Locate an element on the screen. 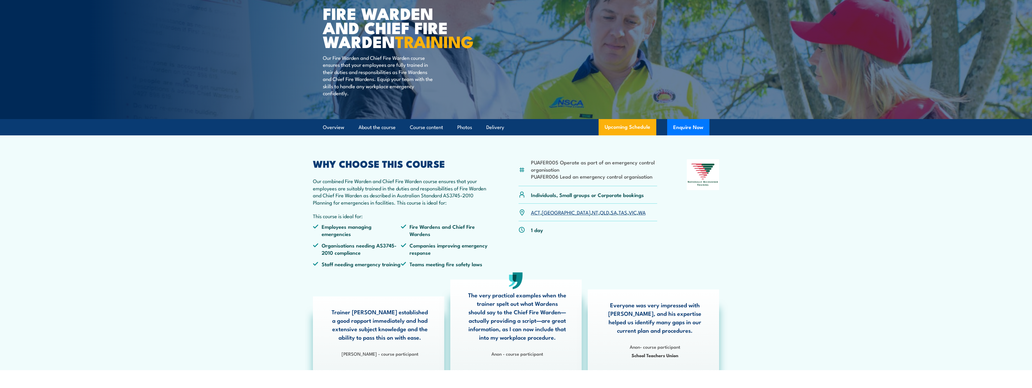 The height and width of the screenshot is (388, 1032). a: WA is located at coordinates (642, 212).